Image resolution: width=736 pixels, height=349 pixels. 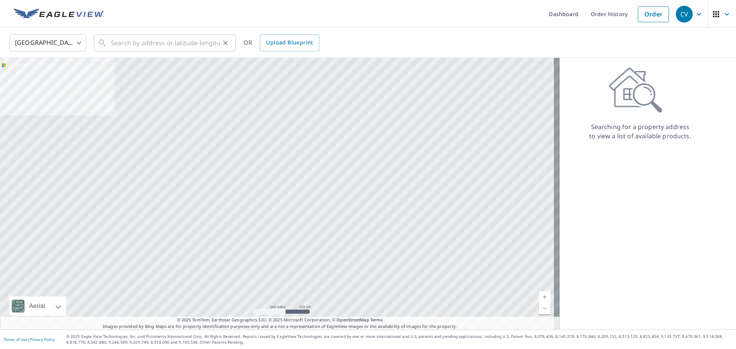 I want to click on a: Current Level 5, Zoom In, so click(x=545, y=297).